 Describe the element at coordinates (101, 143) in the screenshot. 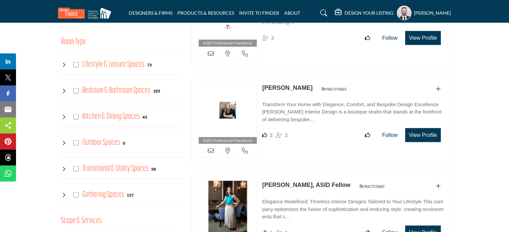

I see `h4: Outdoor Spaces: Outdoor Spaces` at that location.